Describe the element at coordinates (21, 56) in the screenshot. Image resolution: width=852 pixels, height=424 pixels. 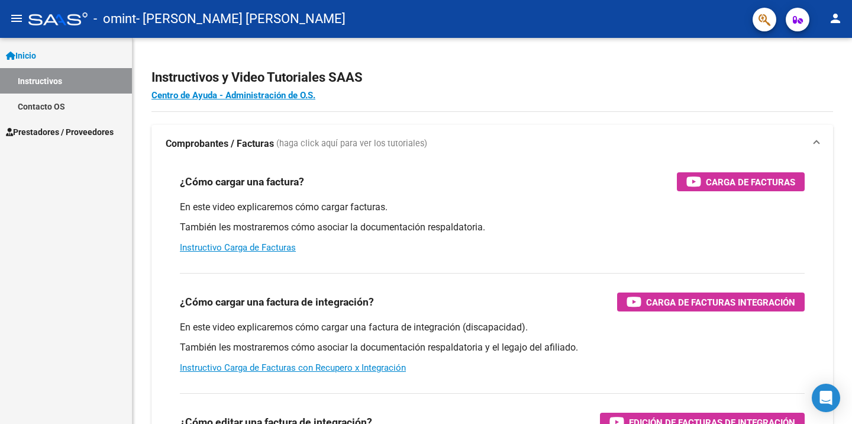
I see `span: Inicio` at that location.